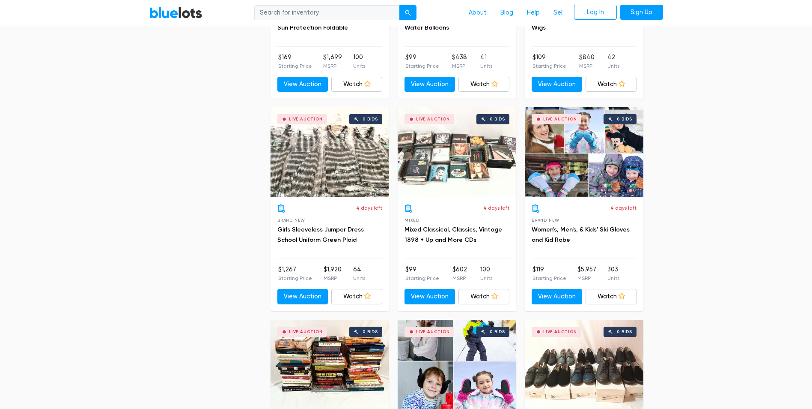  What do you see at coordinates (295, 273) in the screenshot?
I see `li: $1,267` at bounding box center [295, 273].